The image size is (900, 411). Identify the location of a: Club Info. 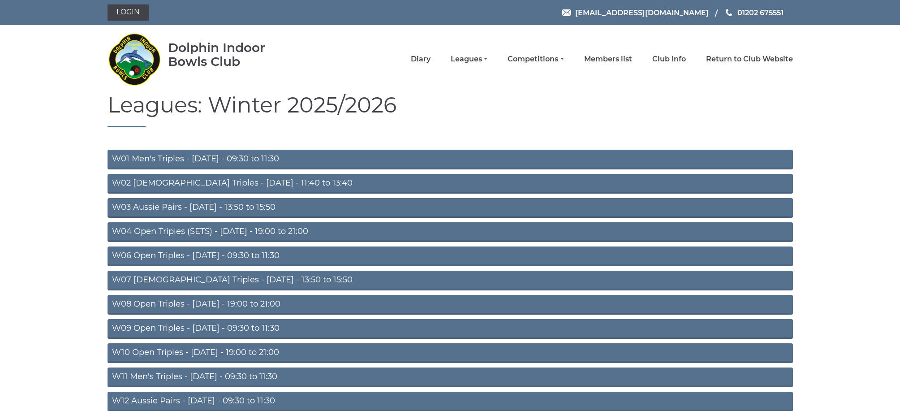
(669, 59).